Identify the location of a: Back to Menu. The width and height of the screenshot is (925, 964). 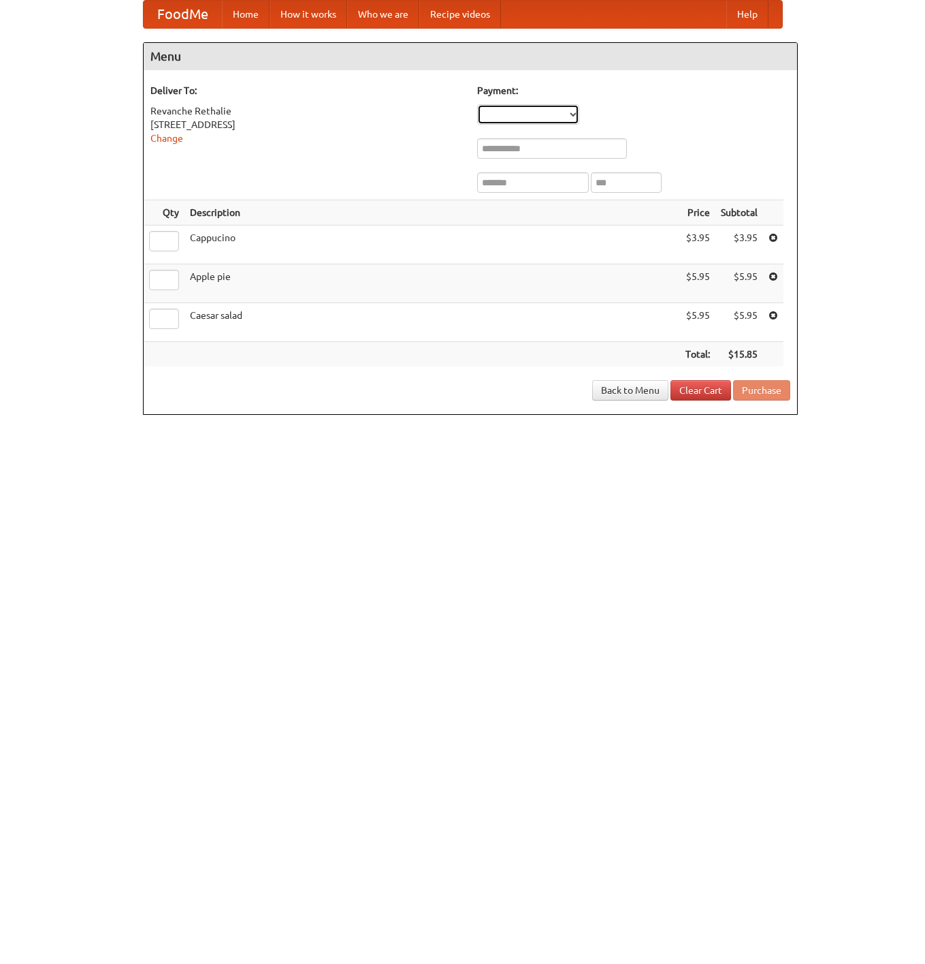
(631, 390).